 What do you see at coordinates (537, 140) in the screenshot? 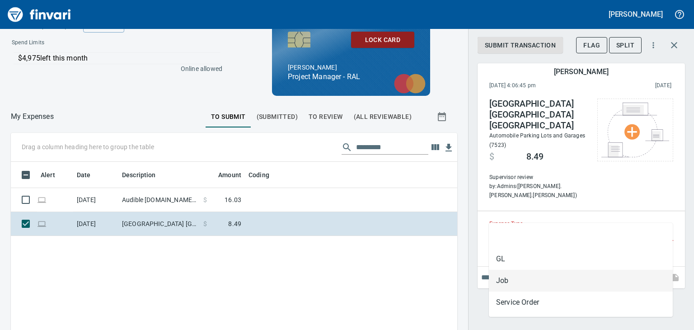
I see `span: Automobile Parking Lots and Garages (7523)` at bounding box center [537, 140].